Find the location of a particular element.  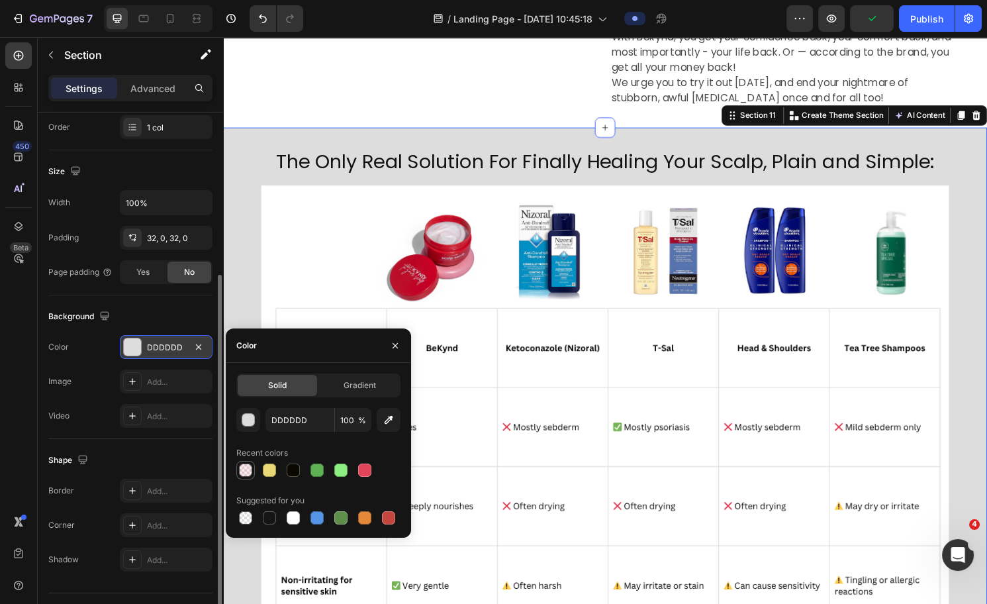

p: 7 is located at coordinates (89, 19).